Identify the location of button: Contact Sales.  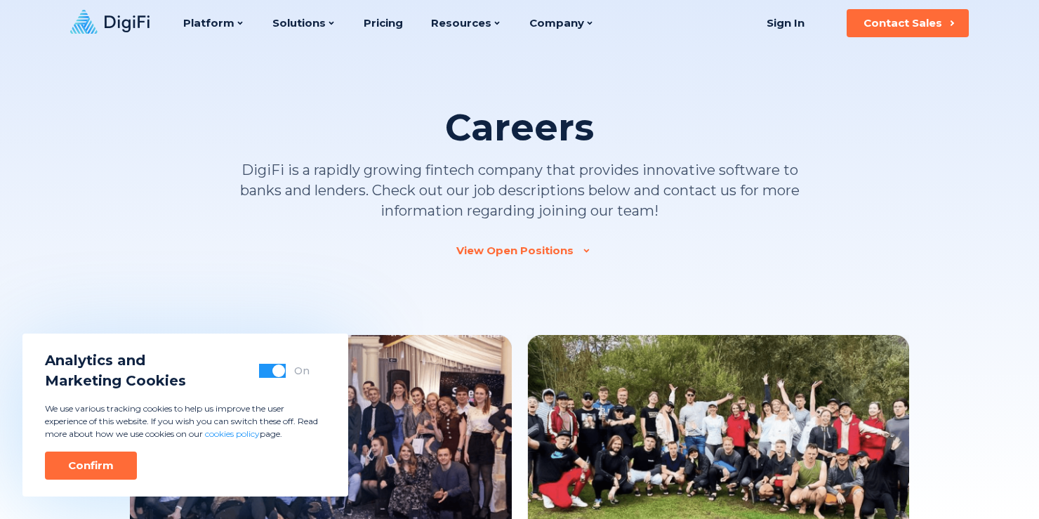
(908, 23).